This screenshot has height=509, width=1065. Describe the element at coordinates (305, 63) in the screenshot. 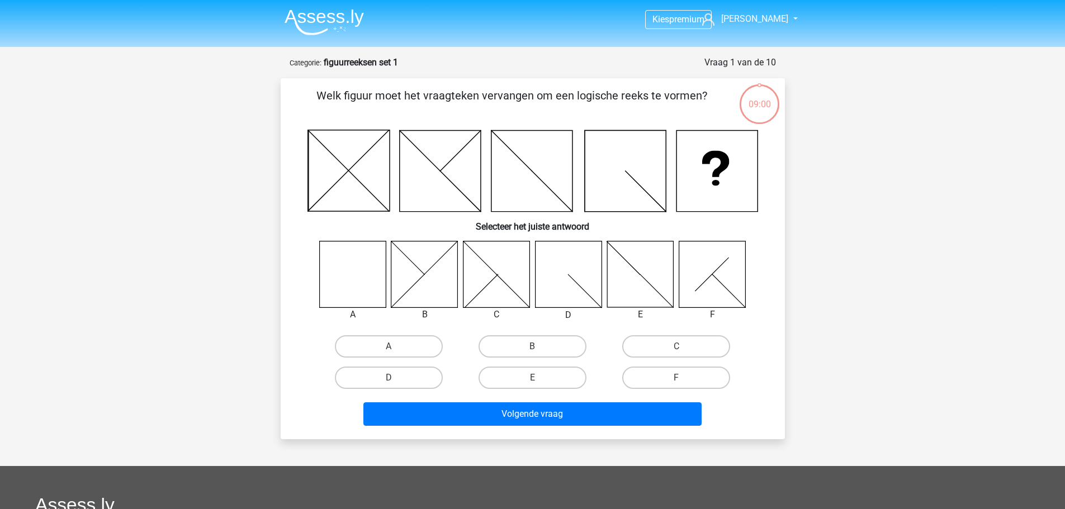

I see `small: Categorie:` at that location.